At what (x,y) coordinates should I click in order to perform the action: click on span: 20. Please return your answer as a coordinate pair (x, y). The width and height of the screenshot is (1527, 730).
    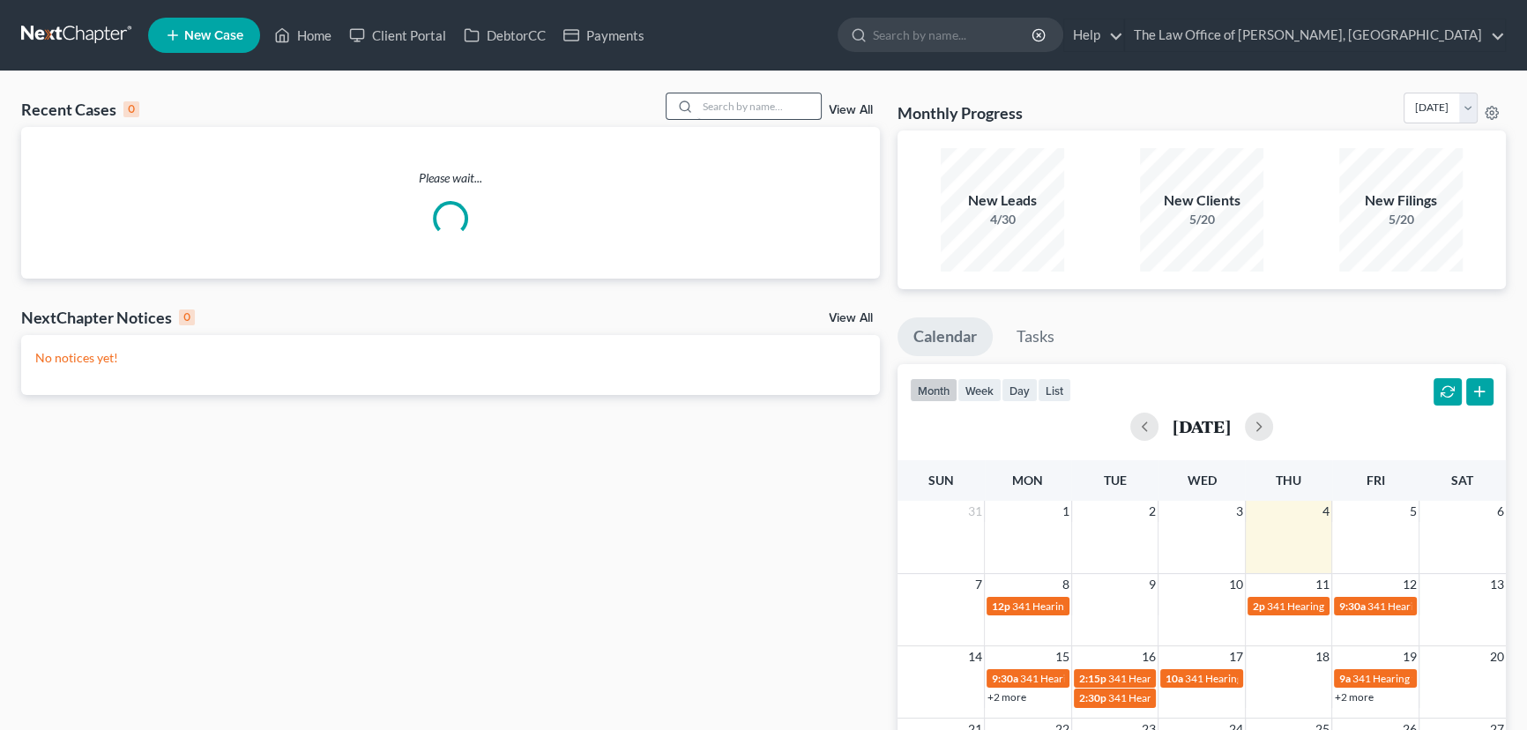
    Looking at the image, I should click on (1497, 657).